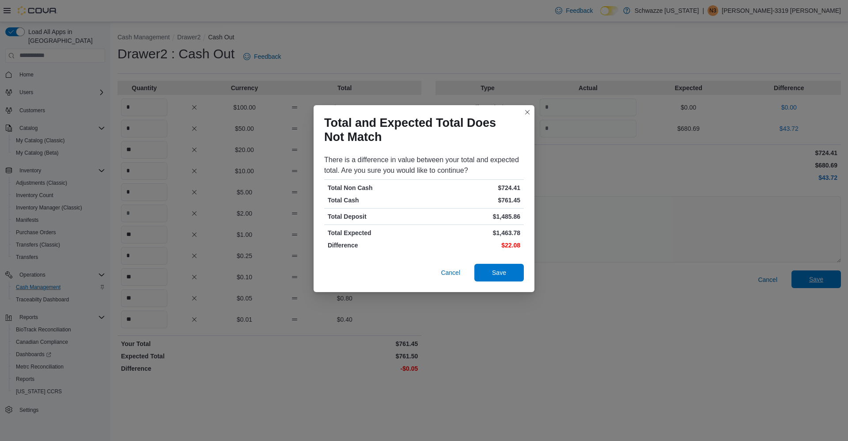 Image resolution: width=848 pixels, height=441 pixels. Describe the element at coordinates (421, 130) in the screenshot. I see `h1: Total and Expected Total Does Not Match` at that location.